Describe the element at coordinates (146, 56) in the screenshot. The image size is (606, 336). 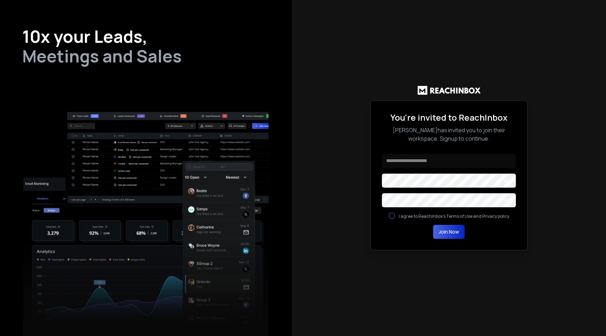
I see `h2: Meetings and Sales` at that location.